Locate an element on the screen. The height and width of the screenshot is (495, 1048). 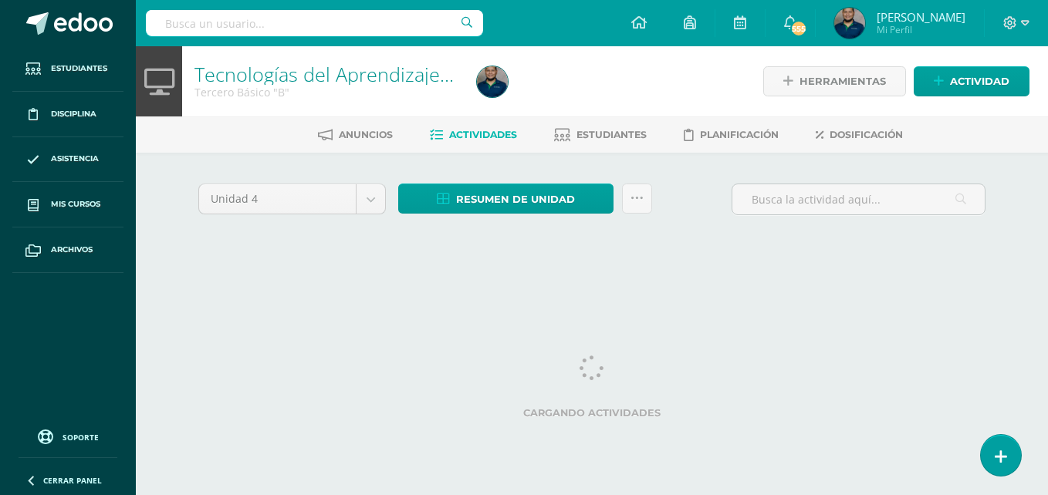
a: Herramientas is located at coordinates (834, 81).